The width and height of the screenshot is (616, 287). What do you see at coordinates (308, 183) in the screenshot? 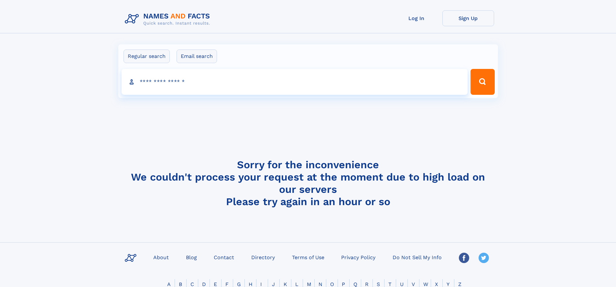
I see `h4: Sorry for the inconvenience We couldn't process your request at the moment due to high load on ou...` at bounding box center [308, 183].